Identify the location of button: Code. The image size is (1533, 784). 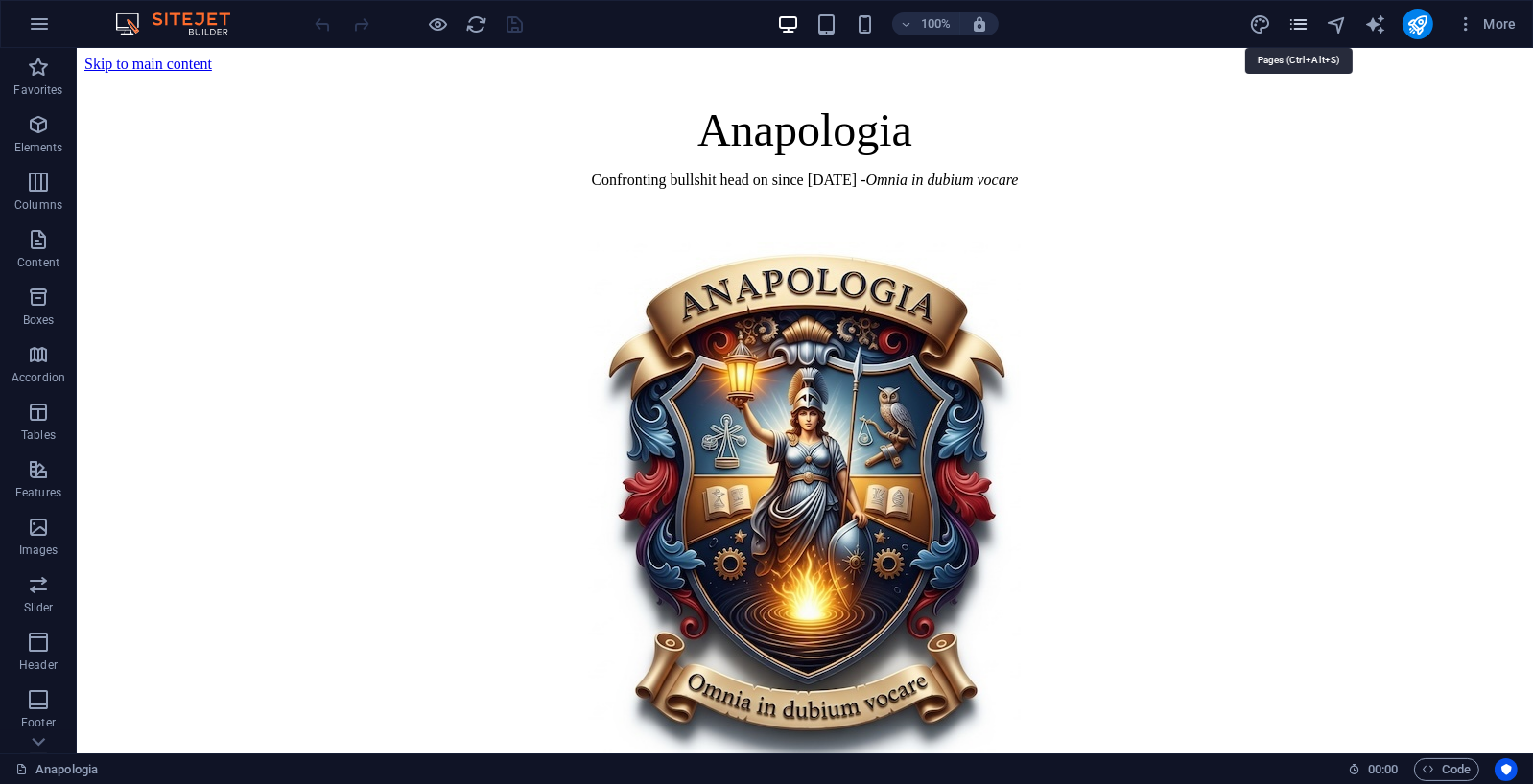
(1446, 770).